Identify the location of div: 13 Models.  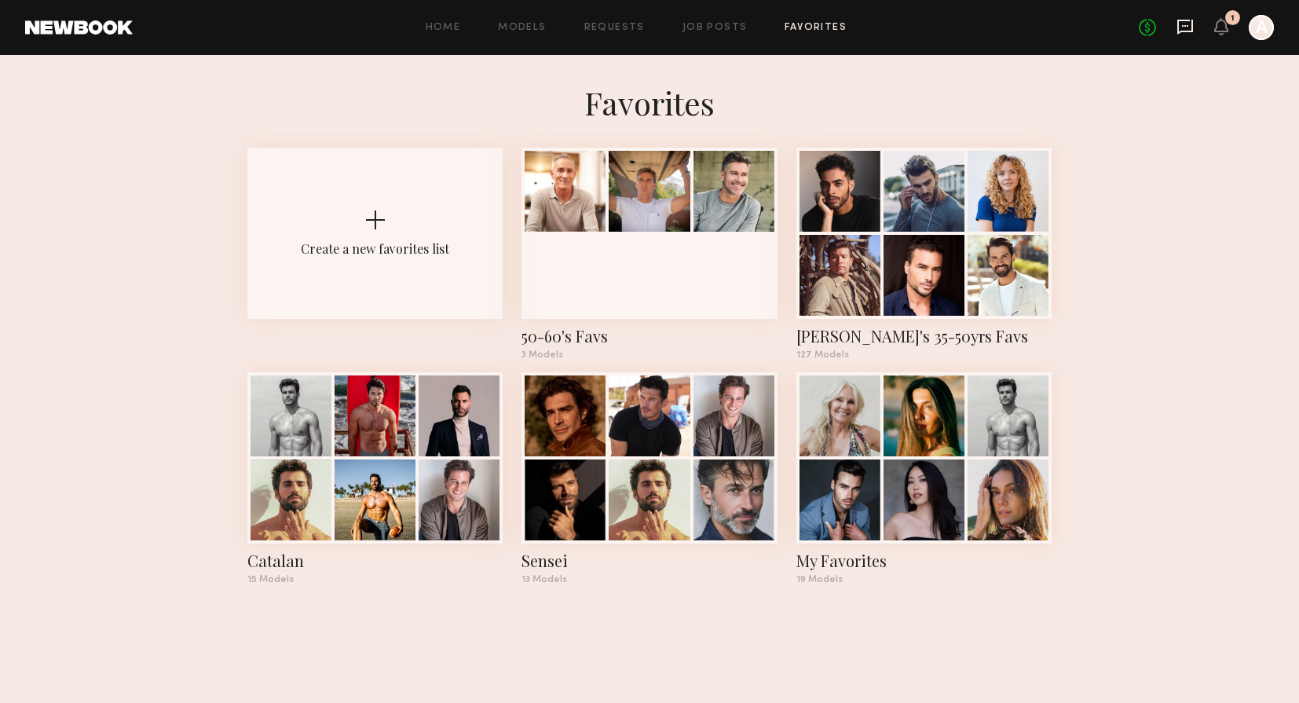
(649, 580).